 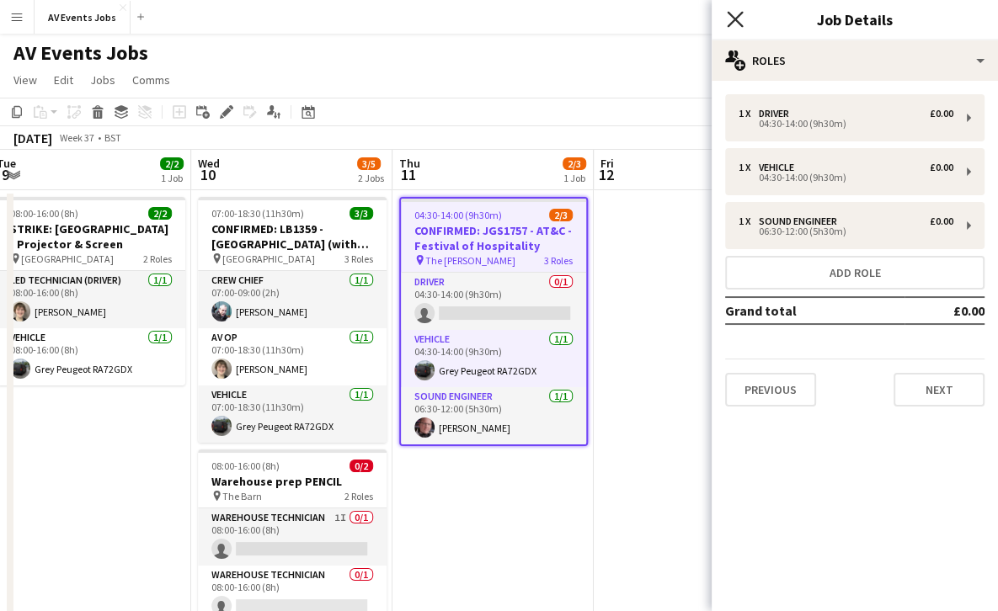 What do you see at coordinates (814, 311) in the screenshot?
I see `td: Grand total` at bounding box center [814, 311].